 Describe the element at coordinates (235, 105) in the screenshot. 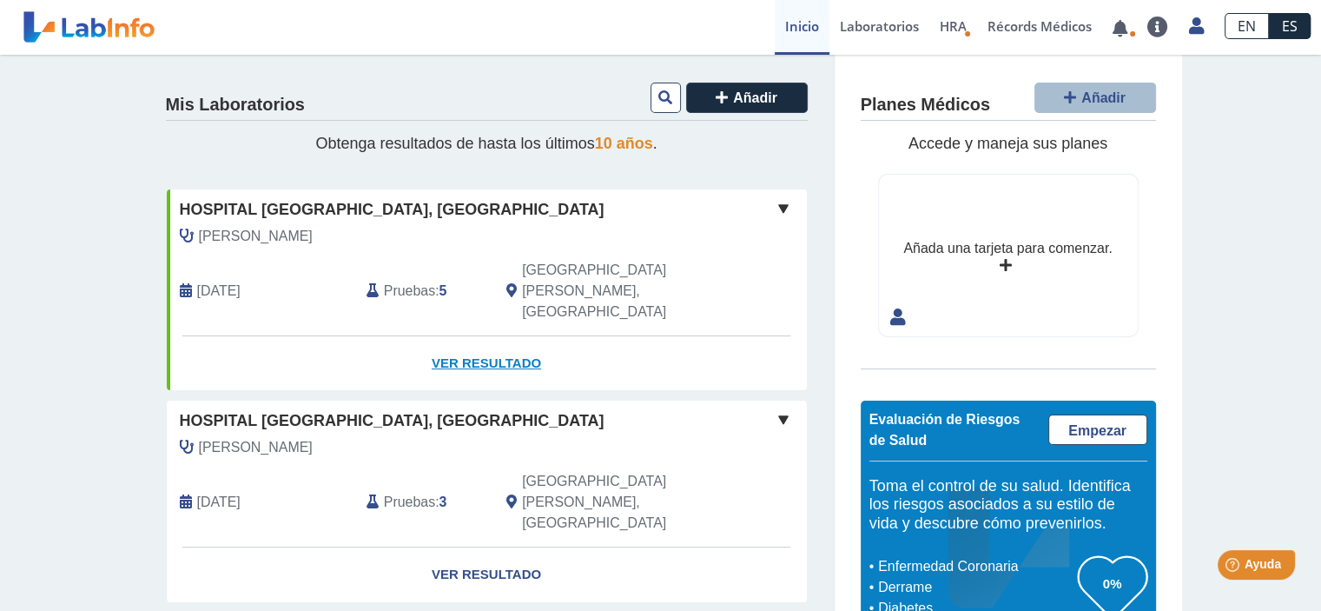

I see `h4: Mis Laboratorios` at that location.